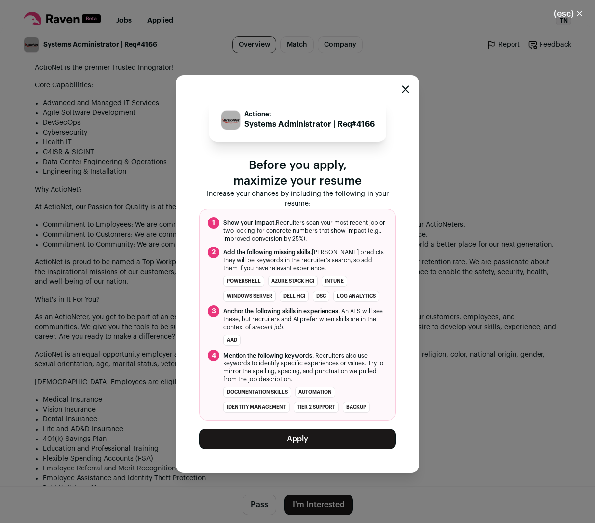 The image size is (595, 523). Describe the element at coordinates (256, 407) in the screenshot. I see `li: identity management` at that location.